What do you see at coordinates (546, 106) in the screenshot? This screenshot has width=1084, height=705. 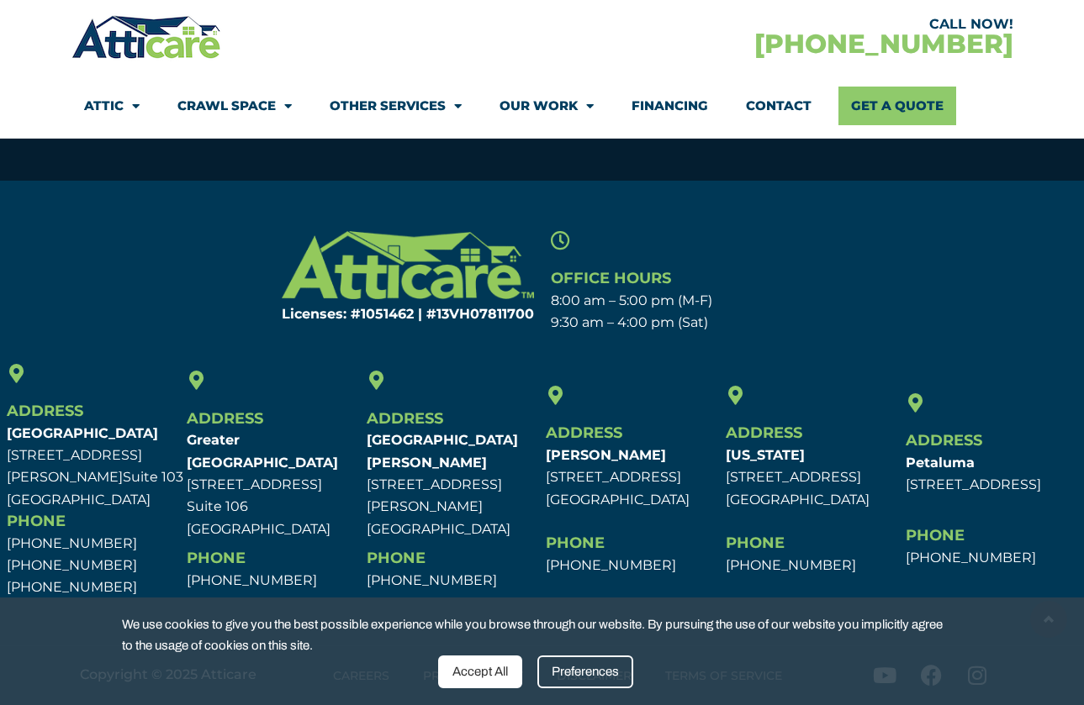 I see `a: Our Work` at bounding box center [546, 106].